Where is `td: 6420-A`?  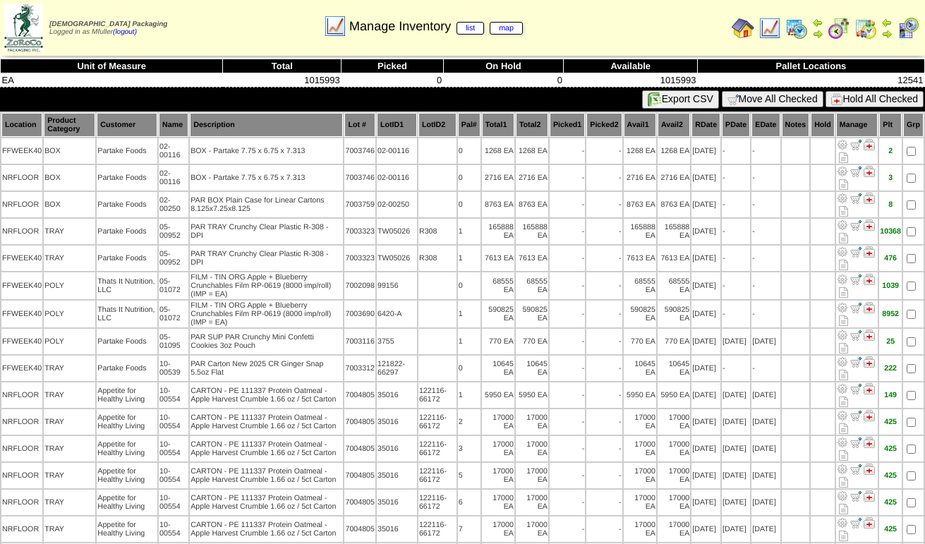
td: 6420-A is located at coordinates (397, 314).